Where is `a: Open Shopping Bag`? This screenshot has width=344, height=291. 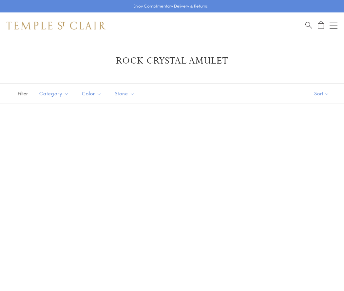 a: Open Shopping Bag is located at coordinates (320, 25).